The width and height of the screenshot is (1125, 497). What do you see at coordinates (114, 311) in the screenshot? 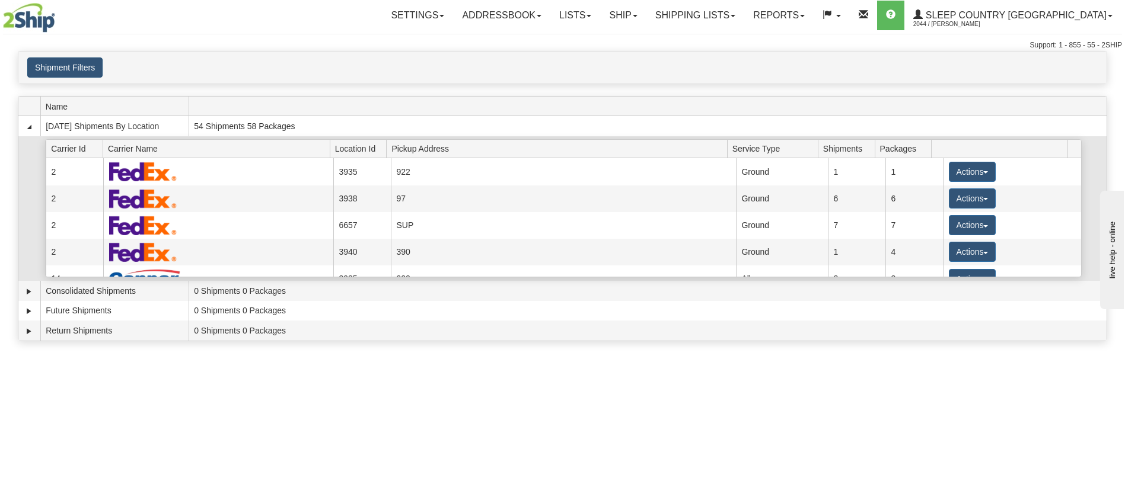
I see `td: Future Shipments` at bounding box center [114, 311].